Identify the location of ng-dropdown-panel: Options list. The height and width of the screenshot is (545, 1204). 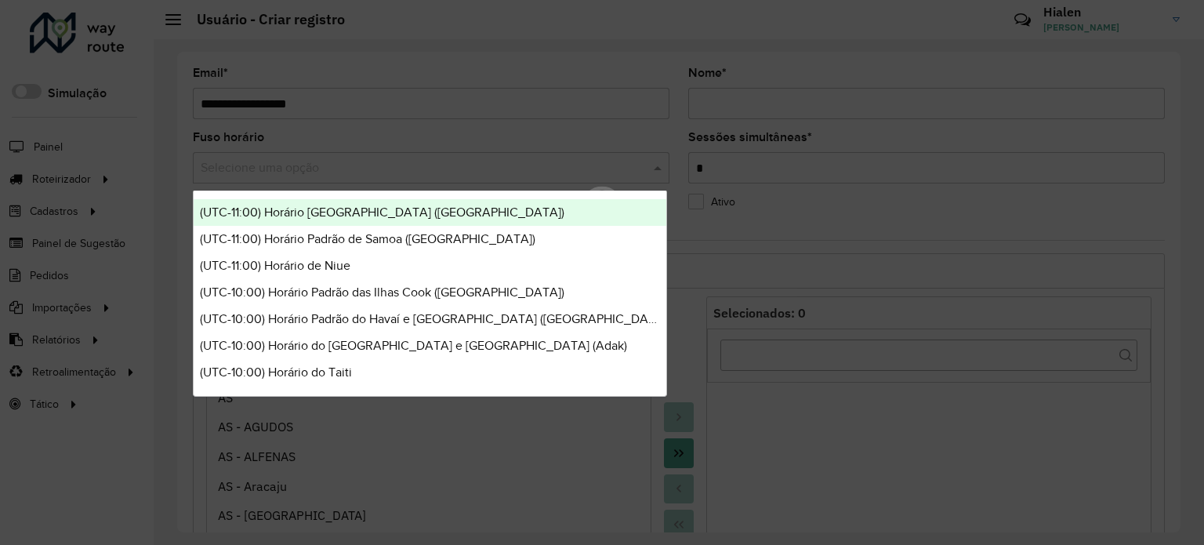
(429, 293).